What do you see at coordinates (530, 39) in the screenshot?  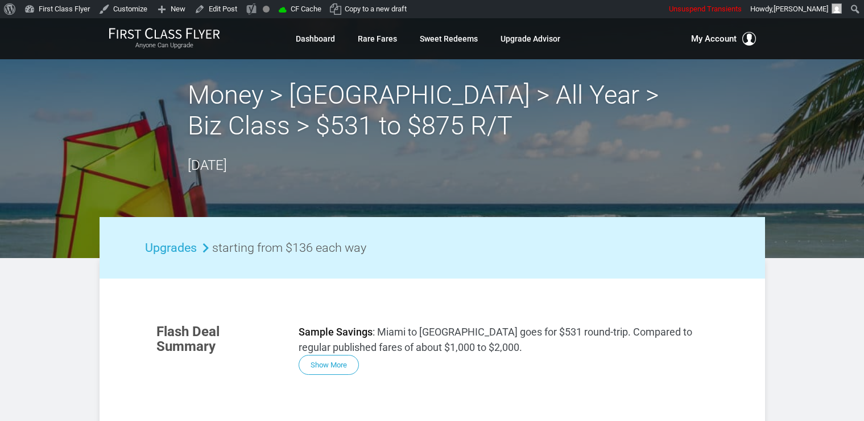 I see `a: Upgrade Advisor` at bounding box center [530, 39].